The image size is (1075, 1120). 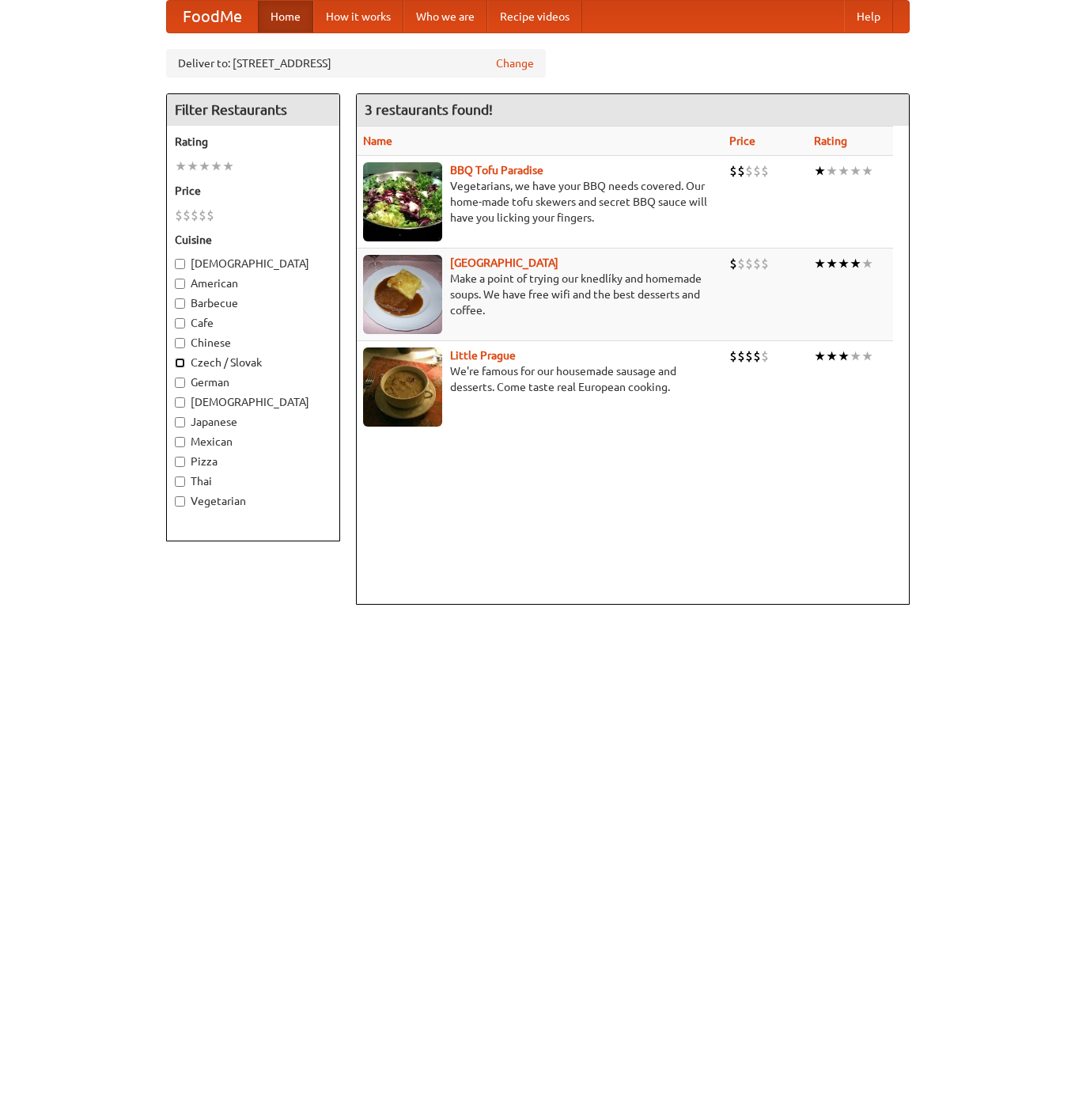 I want to click on p: Make a point of trying our knedlíky and homemade soups. We have free wifi and the best desserts a..., so click(x=540, y=295).